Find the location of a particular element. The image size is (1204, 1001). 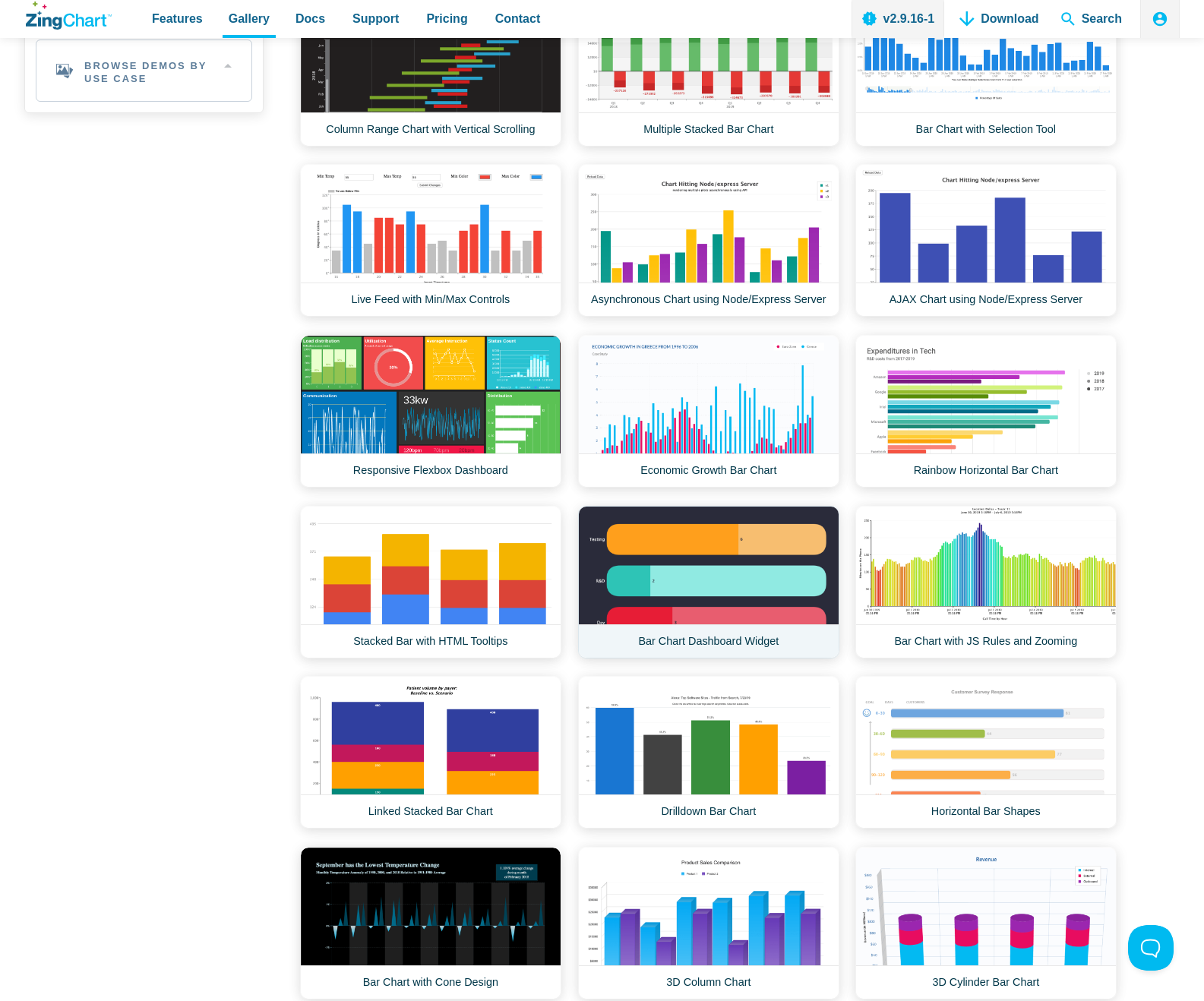

a: ZingChart Logo. Click to return to the homepage is located at coordinates (68, 15).